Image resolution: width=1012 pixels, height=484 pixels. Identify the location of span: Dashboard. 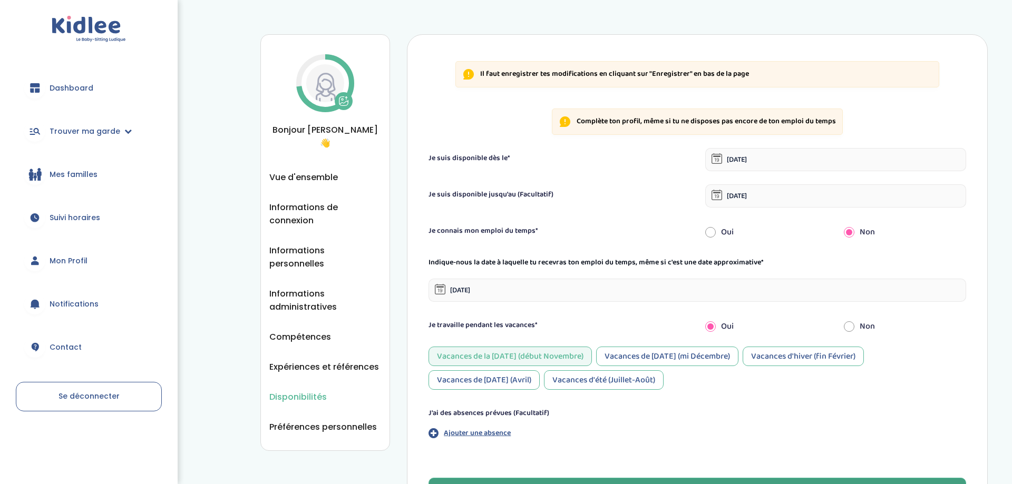
(71, 88).